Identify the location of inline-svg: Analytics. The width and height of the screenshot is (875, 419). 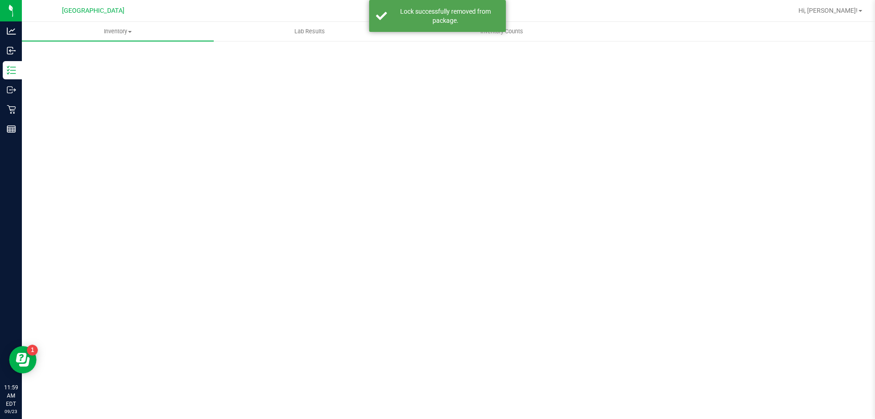
(11, 31).